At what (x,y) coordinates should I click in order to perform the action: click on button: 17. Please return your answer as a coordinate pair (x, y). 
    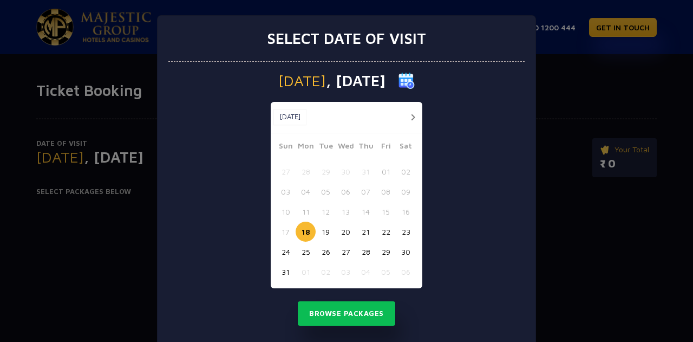
    Looking at the image, I should click on (285, 231).